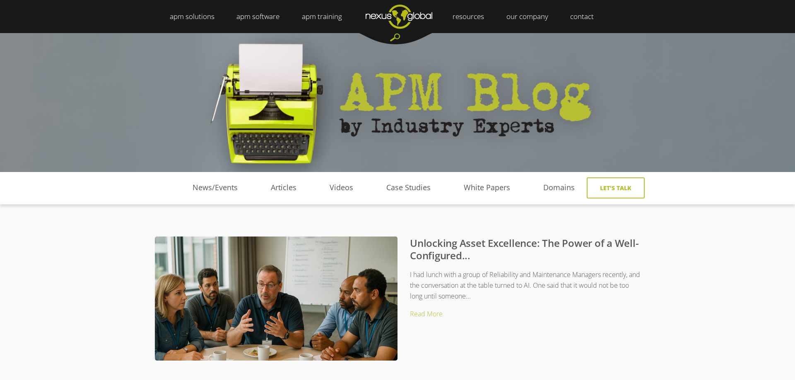 Image resolution: width=795 pixels, height=380 pixels. What do you see at coordinates (615, 188) in the screenshot?
I see `a: Let's Talk` at bounding box center [615, 188].